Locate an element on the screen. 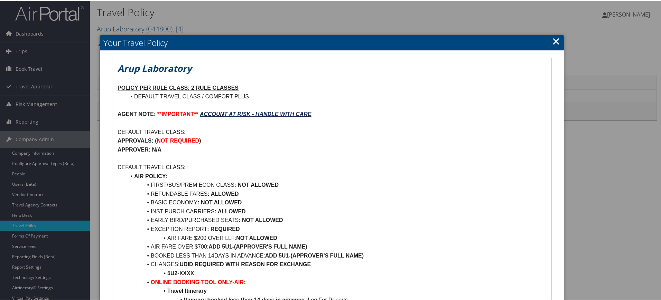 This screenshot has height=300, width=661. strong: : REQUIRED is located at coordinates (223, 228).